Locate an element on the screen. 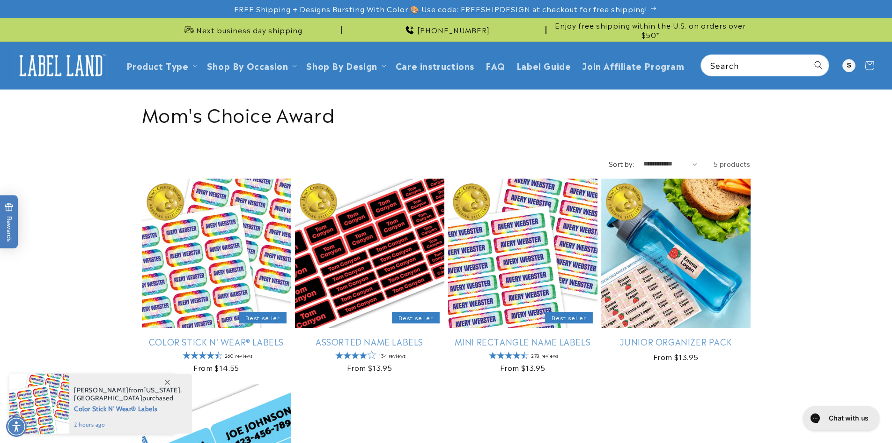 This screenshot has width=892, height=443. span: Join Affiliate Program is located at coordinates (633, 65).